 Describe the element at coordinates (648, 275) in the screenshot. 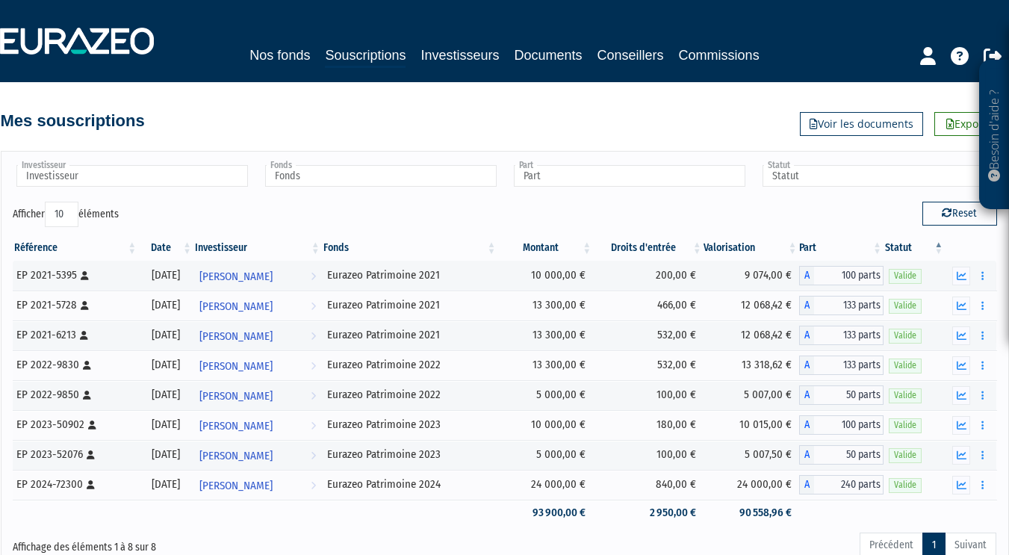

I see `td: 200,00 €` at that location.